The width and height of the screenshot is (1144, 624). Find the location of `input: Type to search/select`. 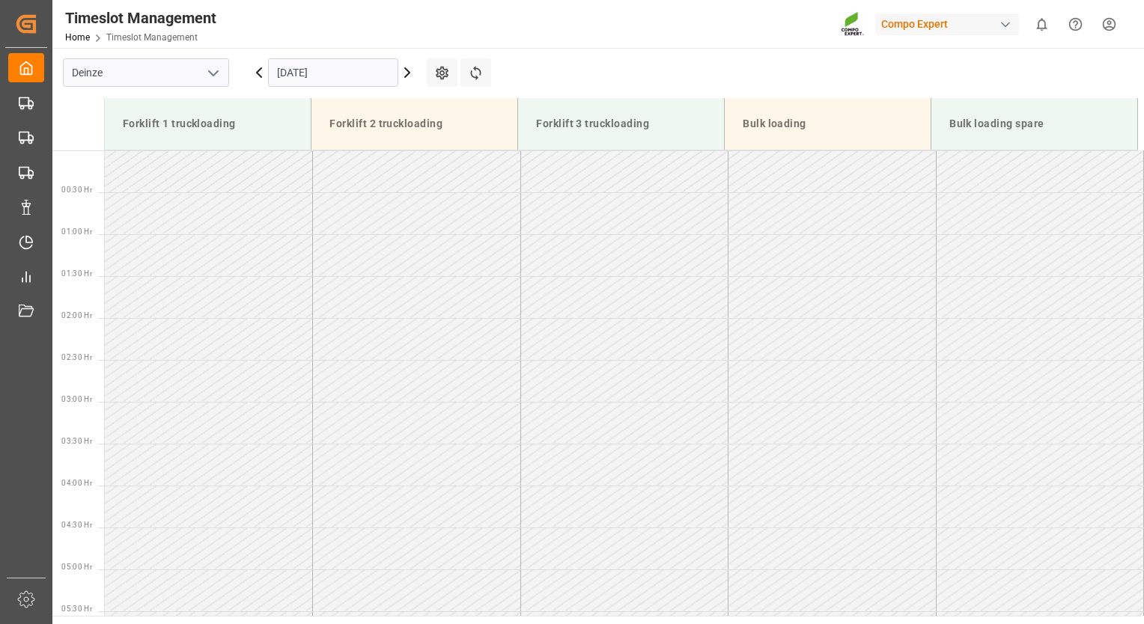

input: Type to search/select is located at coordinates (146, 73).